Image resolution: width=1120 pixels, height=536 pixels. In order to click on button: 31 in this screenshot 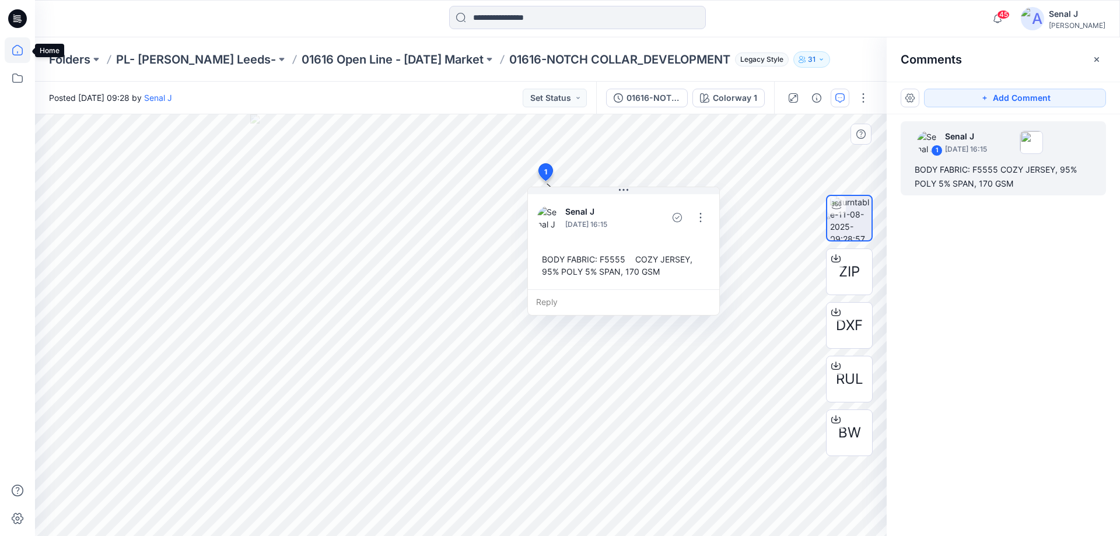, I will do `click(812, 60)`.